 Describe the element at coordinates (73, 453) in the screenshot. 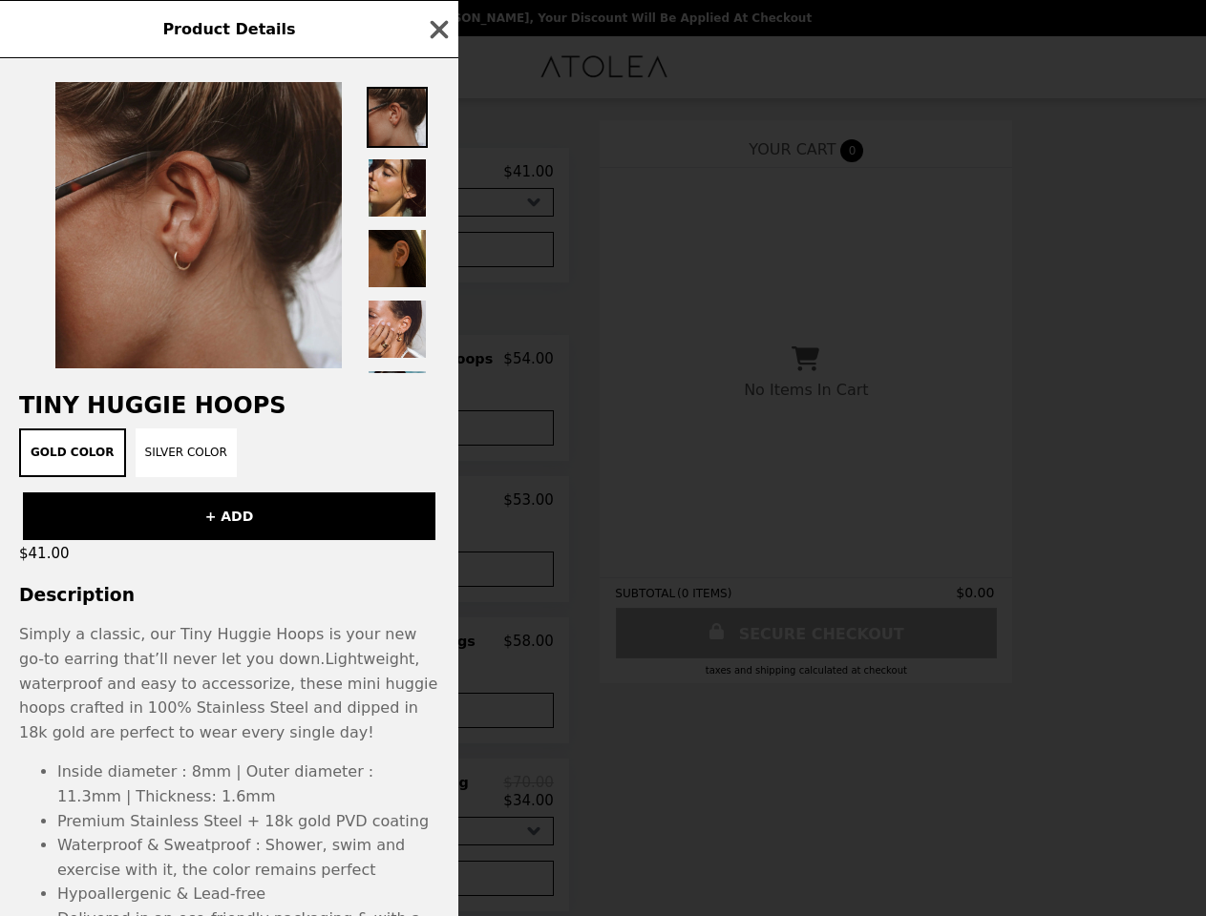

I see `button: Gold Color` at that location.